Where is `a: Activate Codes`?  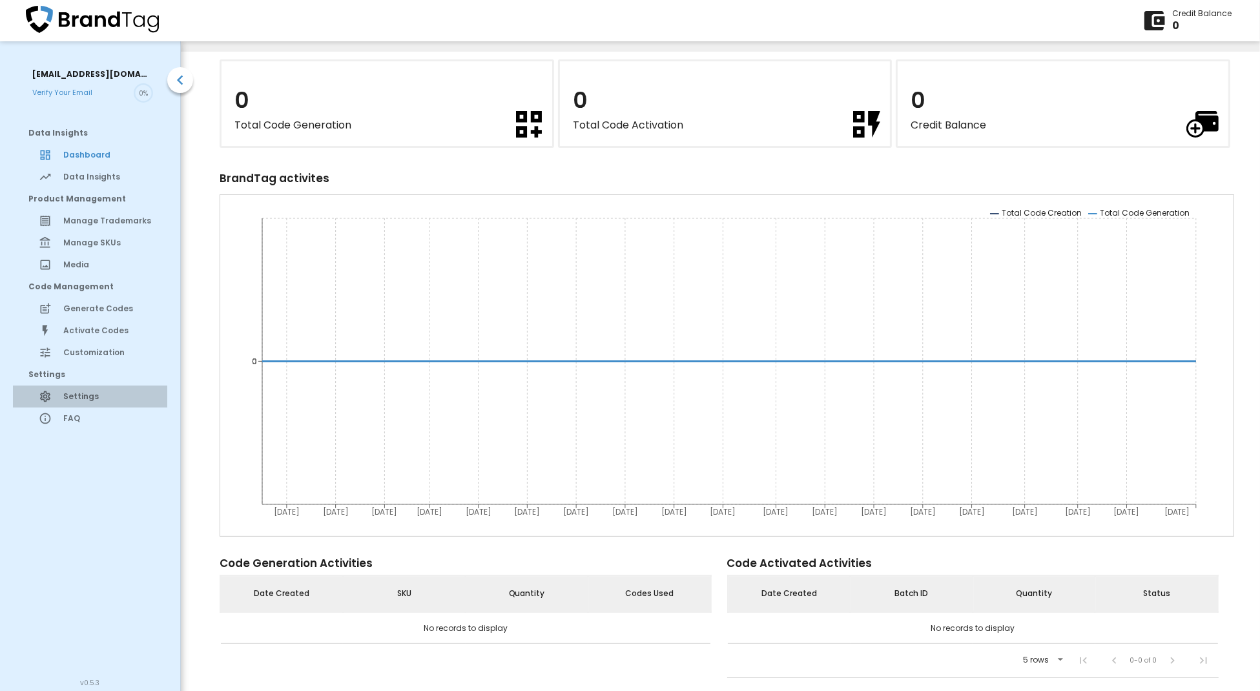 a: Activate Codes is located at coordinates (90, 331).